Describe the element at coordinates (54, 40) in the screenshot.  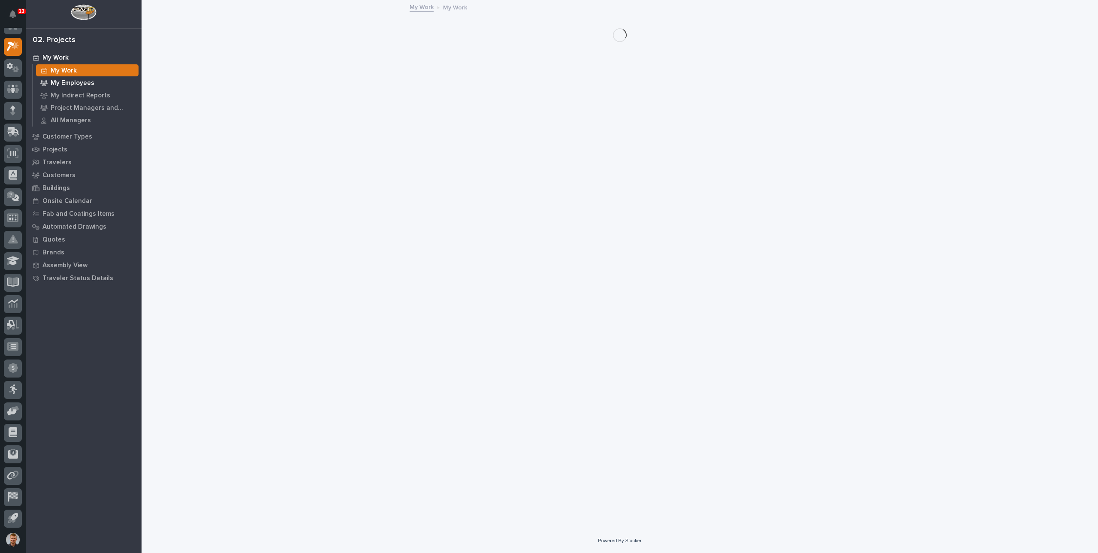
I see `div: 02. Projects` at that location.